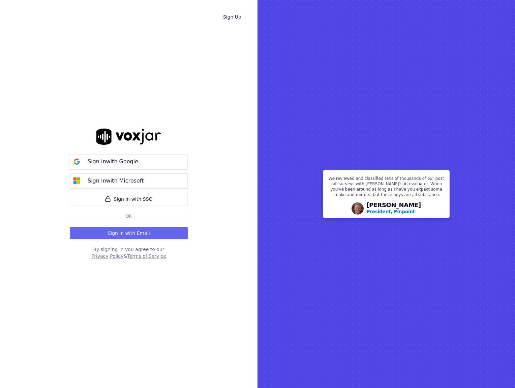  What do you see at coordinates (129, 216) in the screenshot?
I see `span: Or` at bounding box center [129, 216].